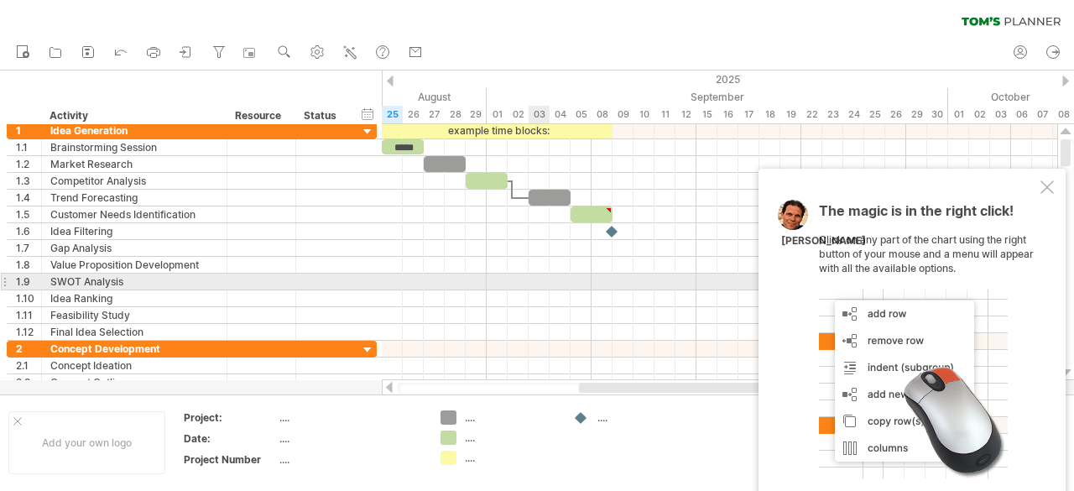 The image size is (1074, 491). Describe the element at coordinates (770, 114) in the screenshot. I see `div: Thursday, 18 September 2025` at that location.